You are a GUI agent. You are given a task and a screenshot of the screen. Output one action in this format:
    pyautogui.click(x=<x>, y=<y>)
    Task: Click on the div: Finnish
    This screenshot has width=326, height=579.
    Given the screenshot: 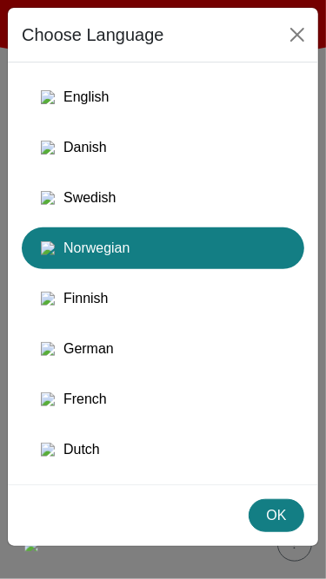 What is the action you would take?
    pyautogui.click(x=162, y=299)
    